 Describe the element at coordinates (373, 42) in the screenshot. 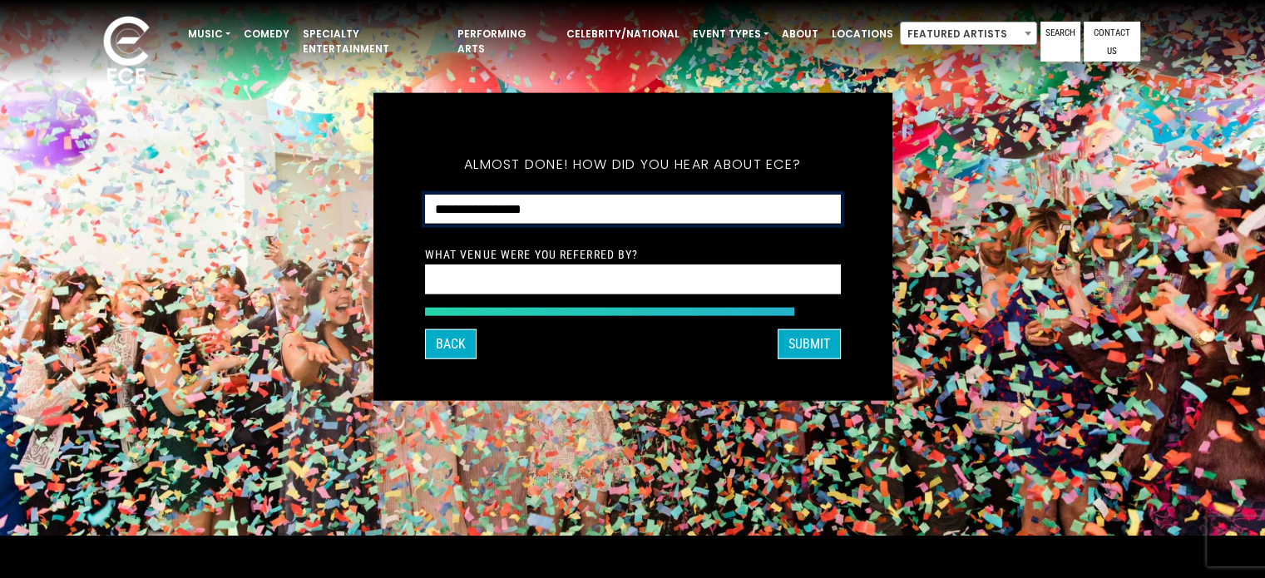

I see `a: Specialty Entertainment` at that location.